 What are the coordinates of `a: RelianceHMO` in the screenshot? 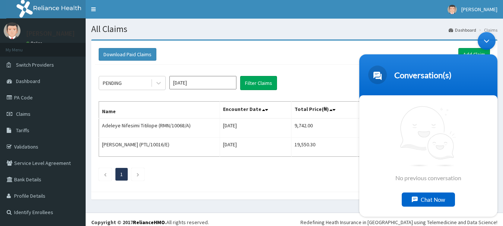 It's located at (149, 222).